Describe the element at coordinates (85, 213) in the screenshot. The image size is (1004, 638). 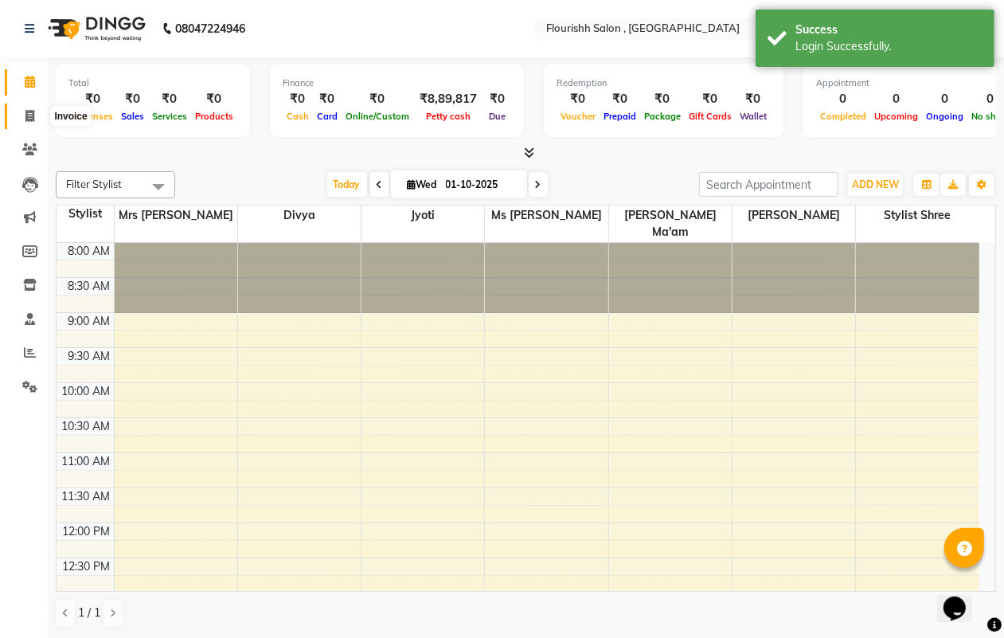
I see `div: Stylist` at that location.